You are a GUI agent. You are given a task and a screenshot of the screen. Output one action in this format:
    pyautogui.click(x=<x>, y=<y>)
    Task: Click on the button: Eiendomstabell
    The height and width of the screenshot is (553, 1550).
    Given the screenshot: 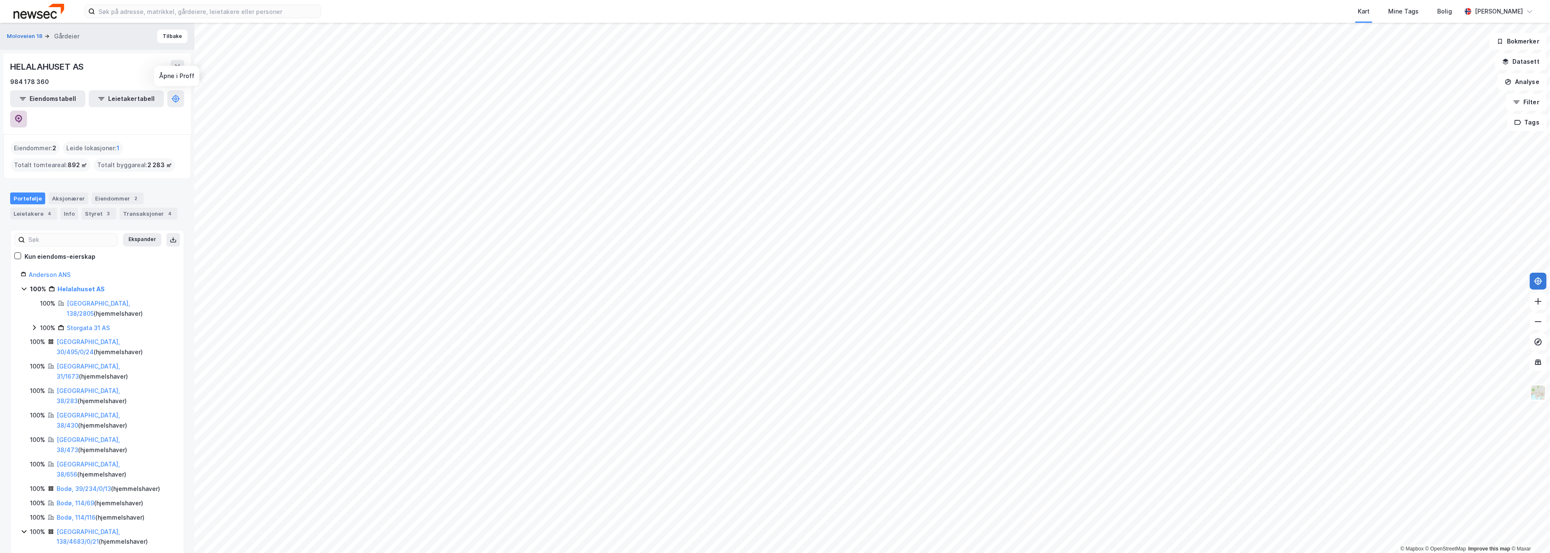 What is the action you would take?
    pyautogui.click(x=48, y=99)
    